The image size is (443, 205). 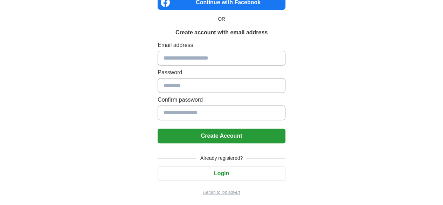 What do you see at coordinates (221, 19) in the screenshot?
I see `span: OR` at bounding box center [221, 19].